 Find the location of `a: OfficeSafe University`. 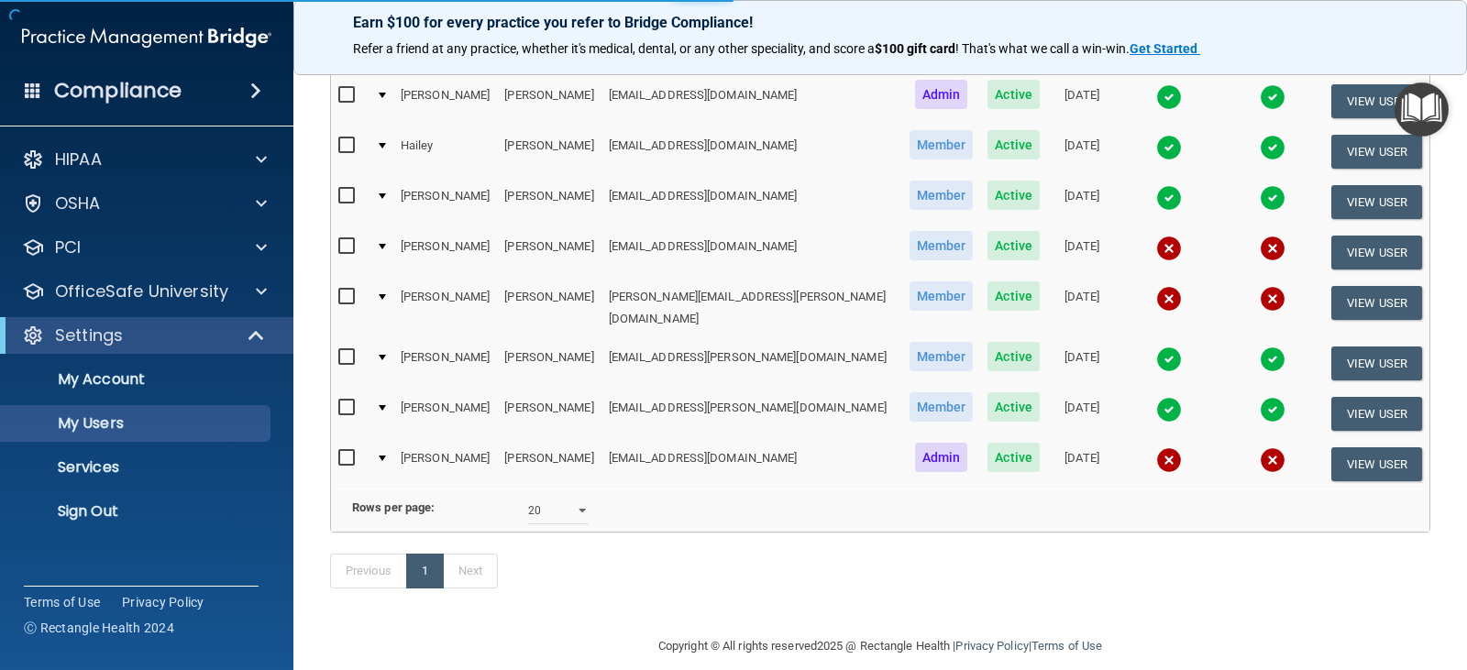

a: OfficeSafe University is located at coordinates (144, 292).